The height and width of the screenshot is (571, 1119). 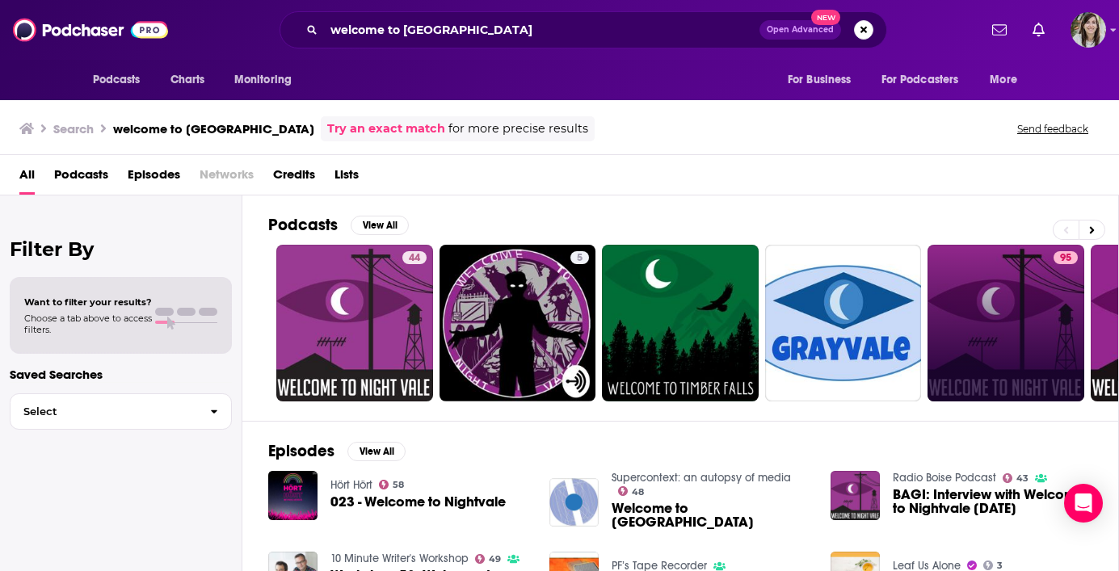 I want to click on span: Logged in as devinandrade, so click(x=1088, y=30).